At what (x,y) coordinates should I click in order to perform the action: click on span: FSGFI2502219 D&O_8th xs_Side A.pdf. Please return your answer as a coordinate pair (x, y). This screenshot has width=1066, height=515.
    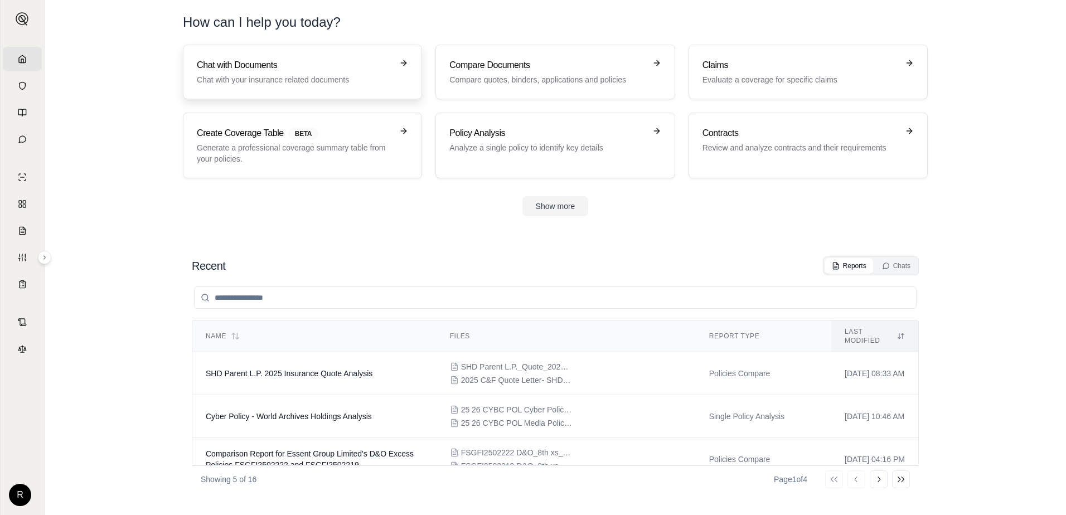
    Looking at the image, I should click on (517, 466).